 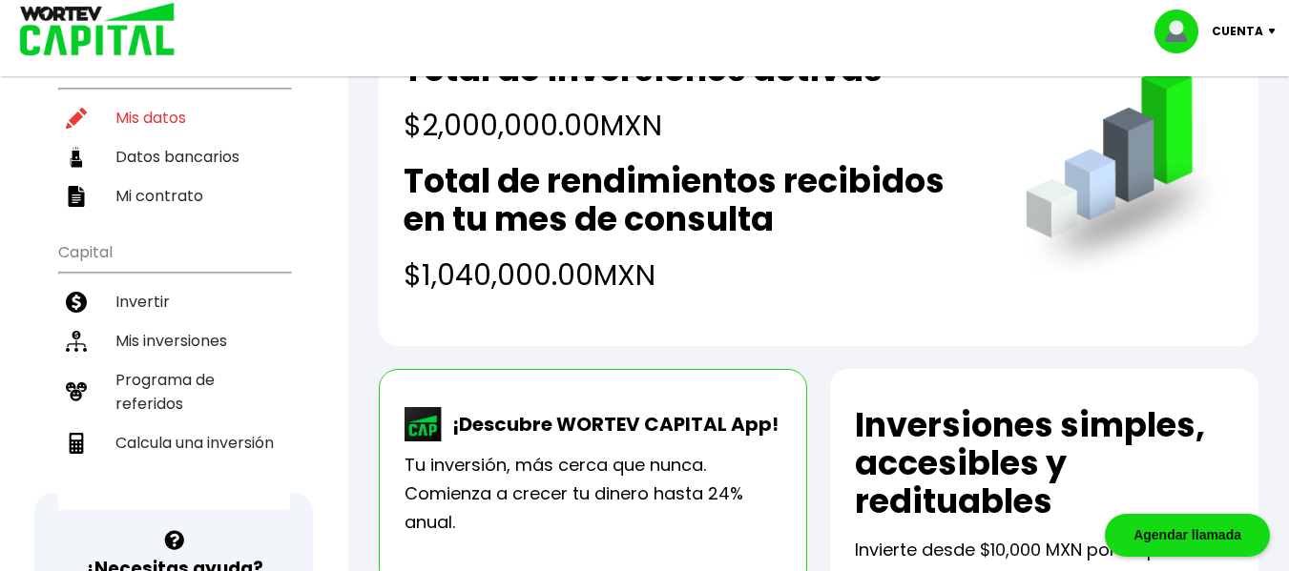 What do you see at coordinates (174, 443) in the screenshot?
I see `a: Calcula una inversión` at bounding box center [174, 443].